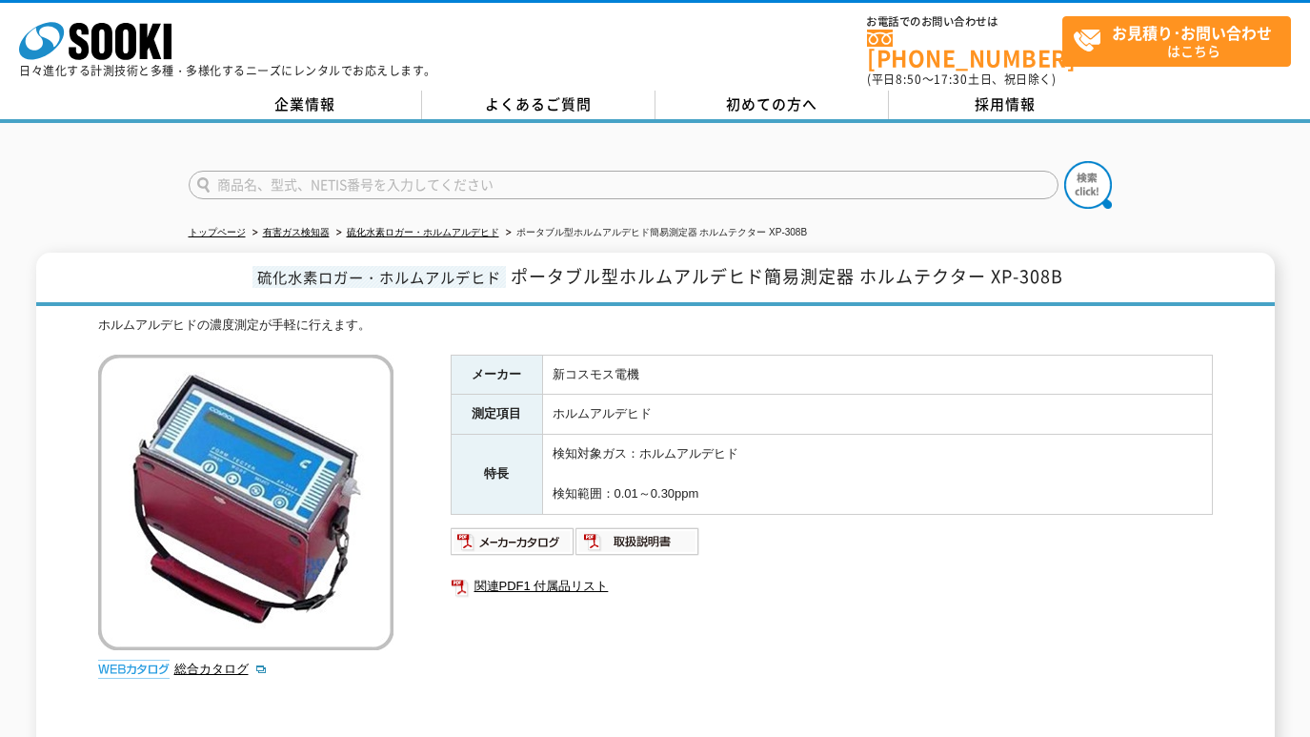 The width and height of the screenshot is (1310, 737). I want to click on a: 関連PDF1 付属品リスト, so click(832, 586).